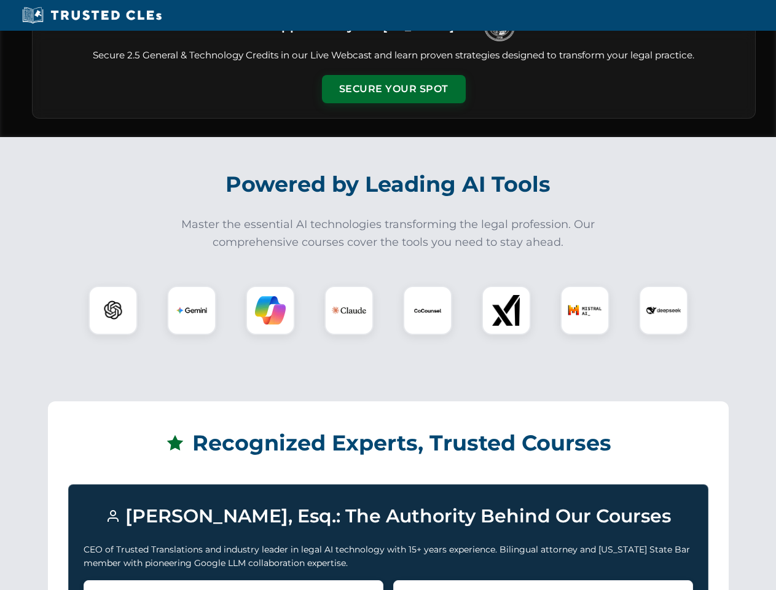 The image size is (776, 590). Describe the element at coordinates (585, 310) in the screenshot. I see `div: Mistral AI` at that location.